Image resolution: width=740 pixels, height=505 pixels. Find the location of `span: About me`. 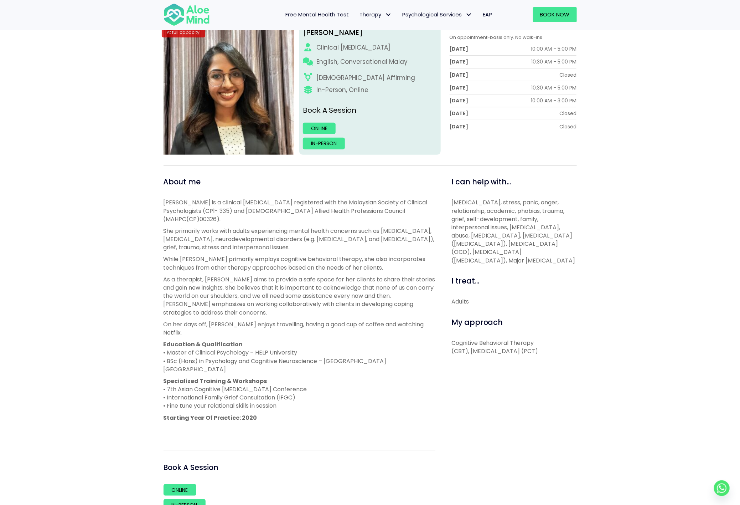

span: About me is located at coordinates (182, 181).